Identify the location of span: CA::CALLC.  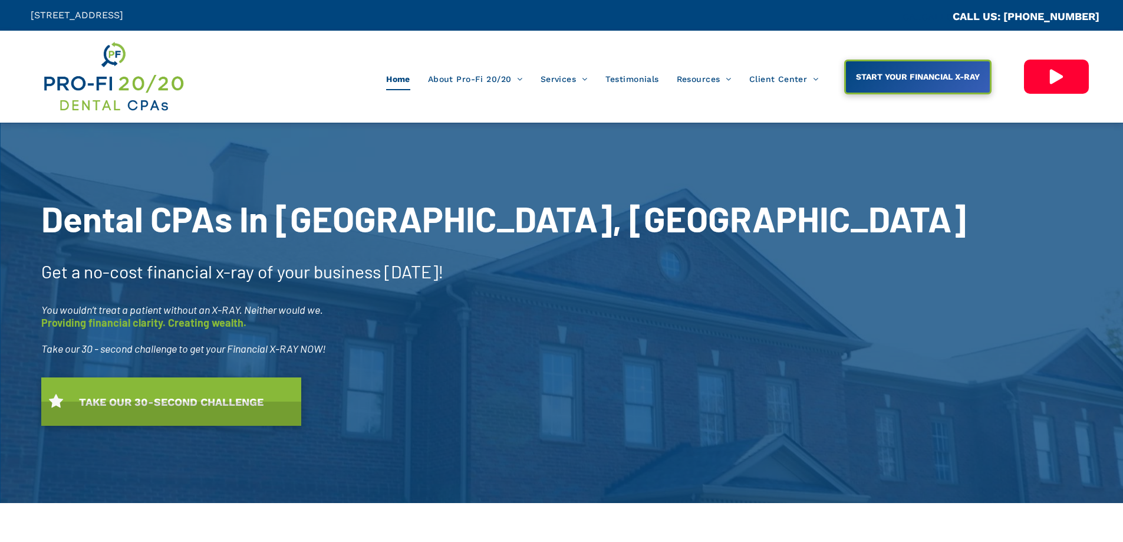
(927, 17).